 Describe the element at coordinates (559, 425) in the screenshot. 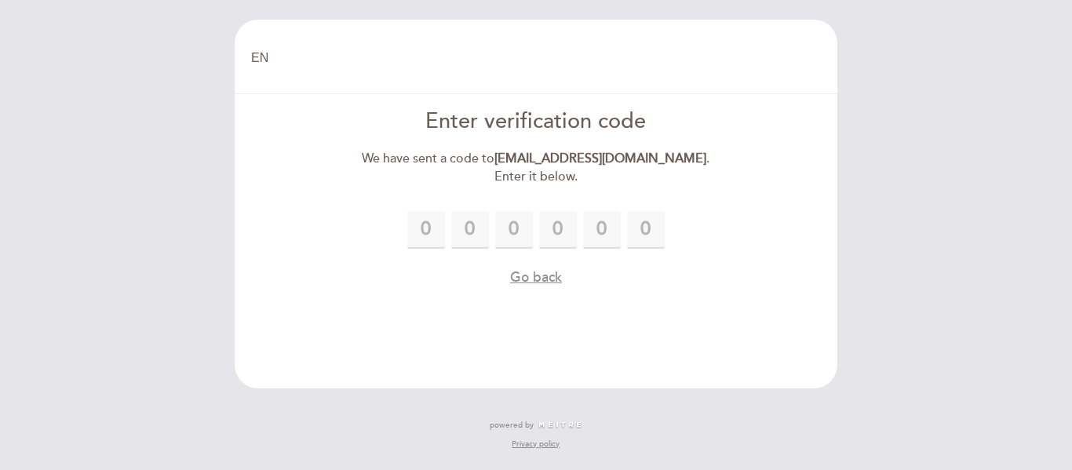

I see `img: MEITRE` at that location.